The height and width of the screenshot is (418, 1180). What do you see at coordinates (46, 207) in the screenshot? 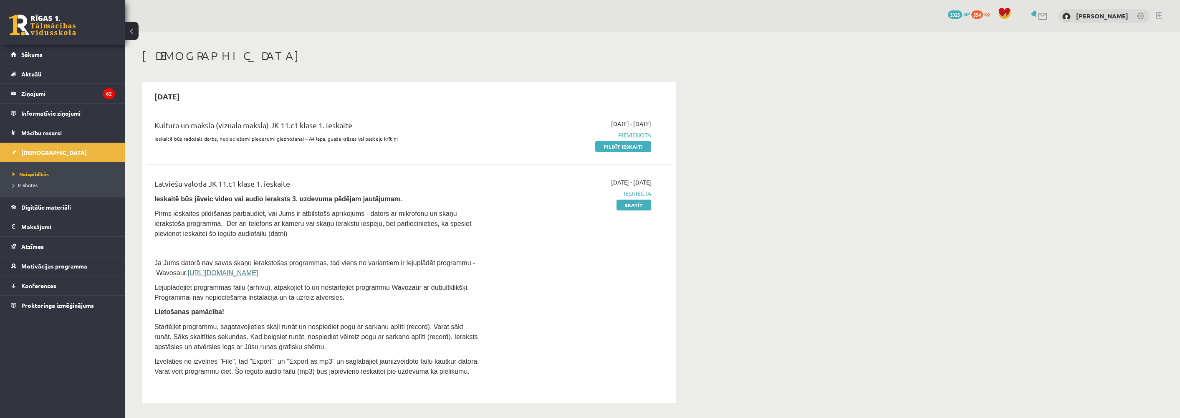
I see `span: Digitālie materiāli` at bounding box center [46, 207].